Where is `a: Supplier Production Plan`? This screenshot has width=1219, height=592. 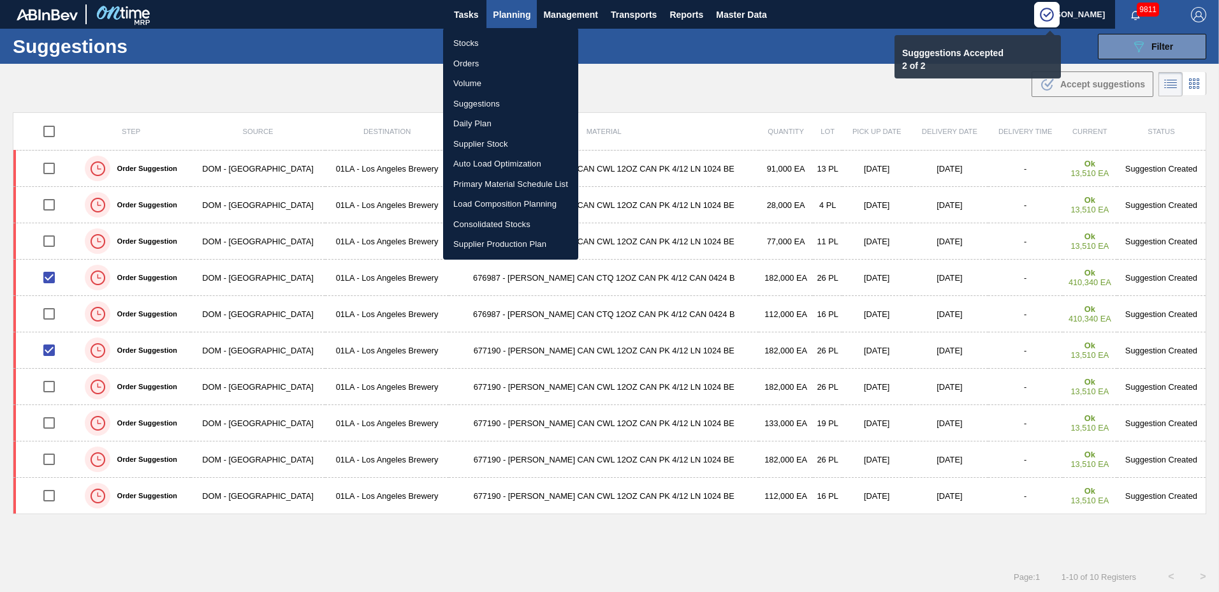
a: Supplier Production Plan is located at coordinates (511, 244).